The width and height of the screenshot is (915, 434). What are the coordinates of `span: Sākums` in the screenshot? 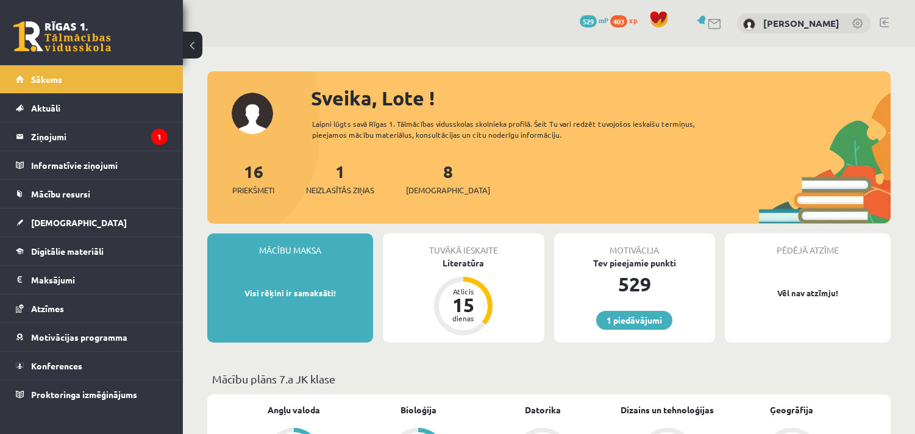 It's located at (46, 79).